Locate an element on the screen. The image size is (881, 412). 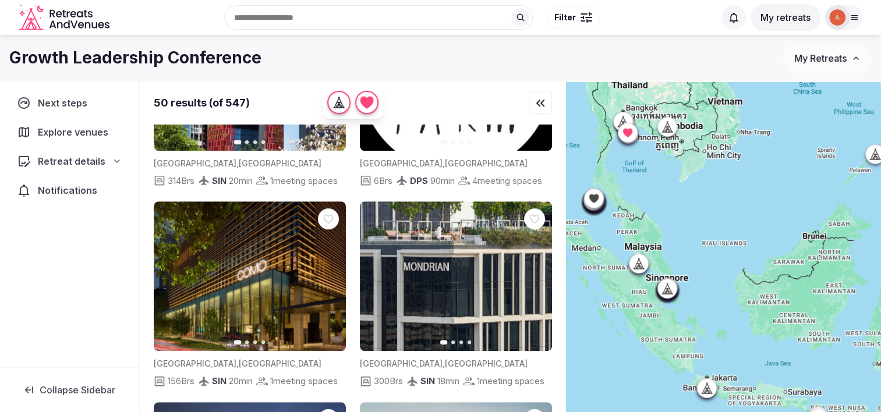
span: DPS is located at coordinates (419, 180).